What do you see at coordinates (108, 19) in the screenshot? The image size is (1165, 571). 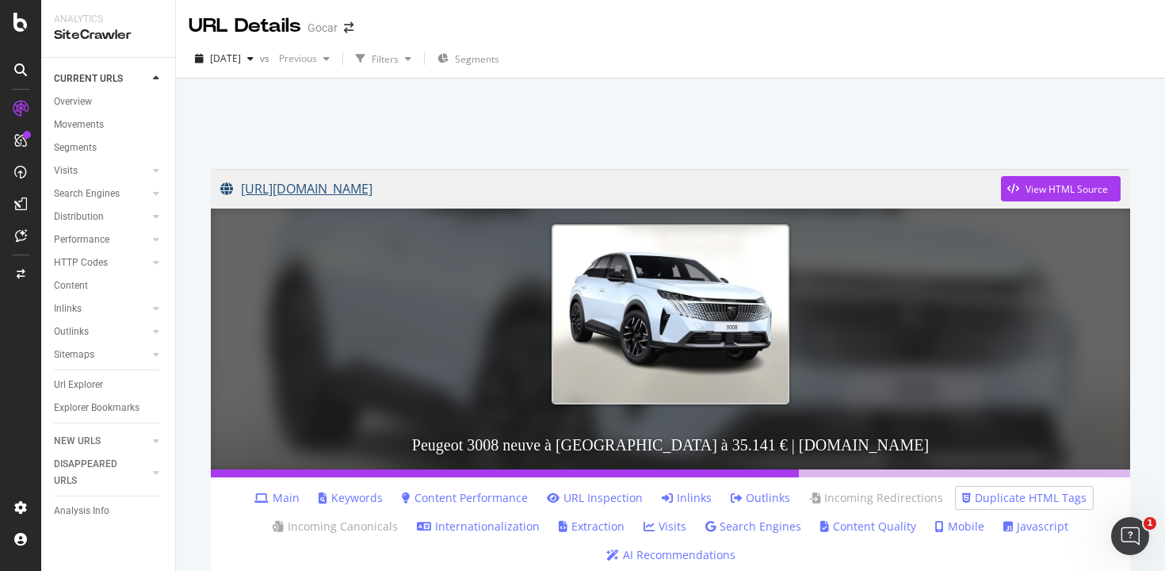 I see `div: Analytics` at bounding box center [108, 19].